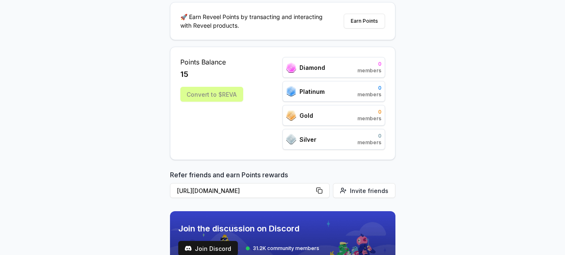 The image size is (565, 255). Describe the element at coordinates (184, 75) in the screenshot. I see `span: 15` at that location.